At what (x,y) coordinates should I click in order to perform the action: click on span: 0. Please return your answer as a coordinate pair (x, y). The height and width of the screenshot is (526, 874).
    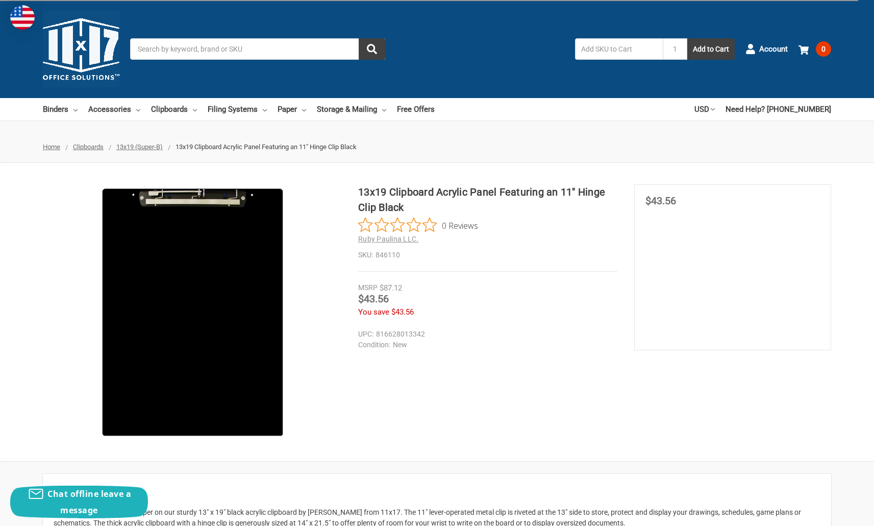
    Looking at the image, I should click on (824, 49).